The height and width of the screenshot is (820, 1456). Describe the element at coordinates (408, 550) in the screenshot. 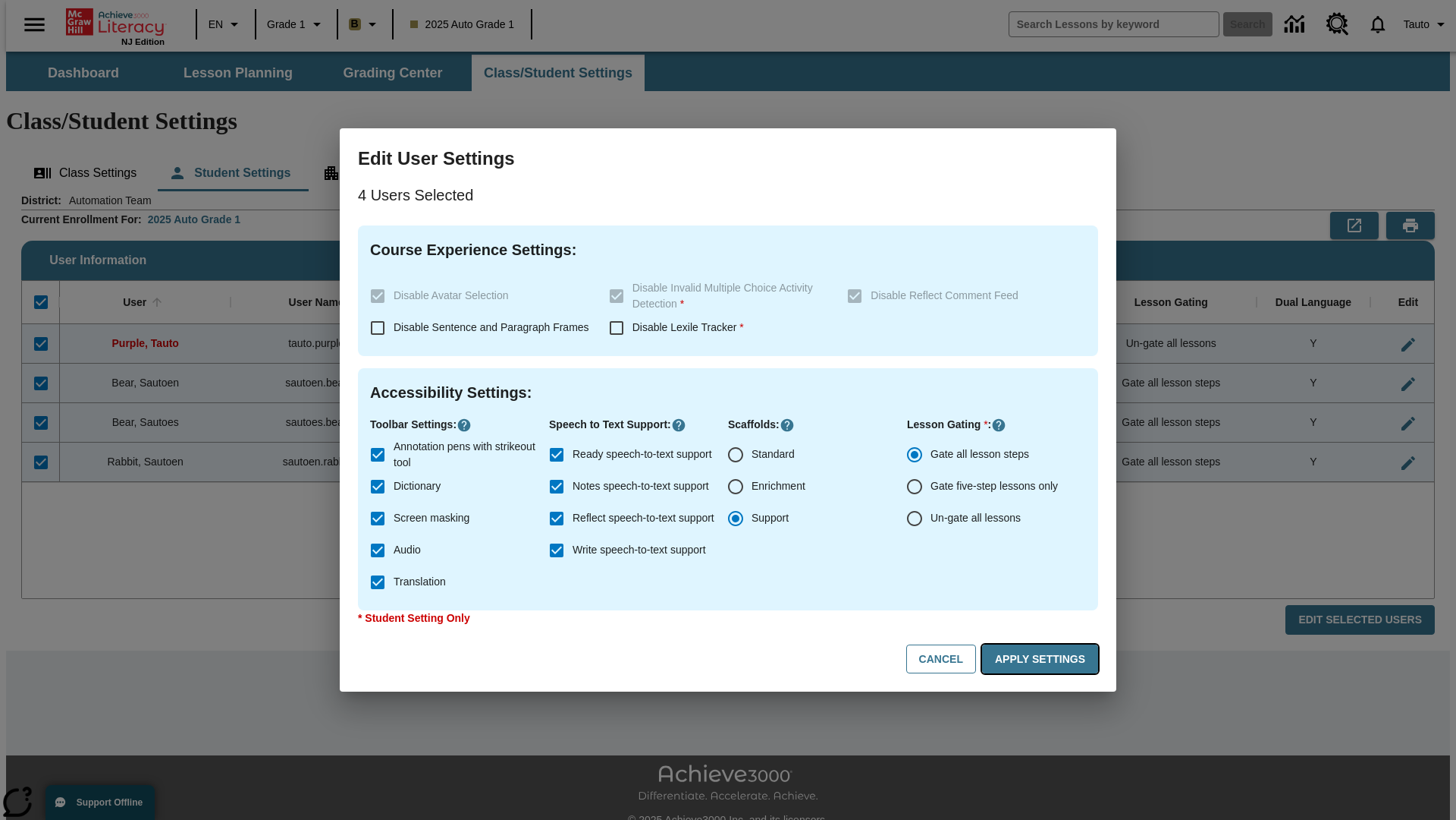

I see `span: Audio` at that location.